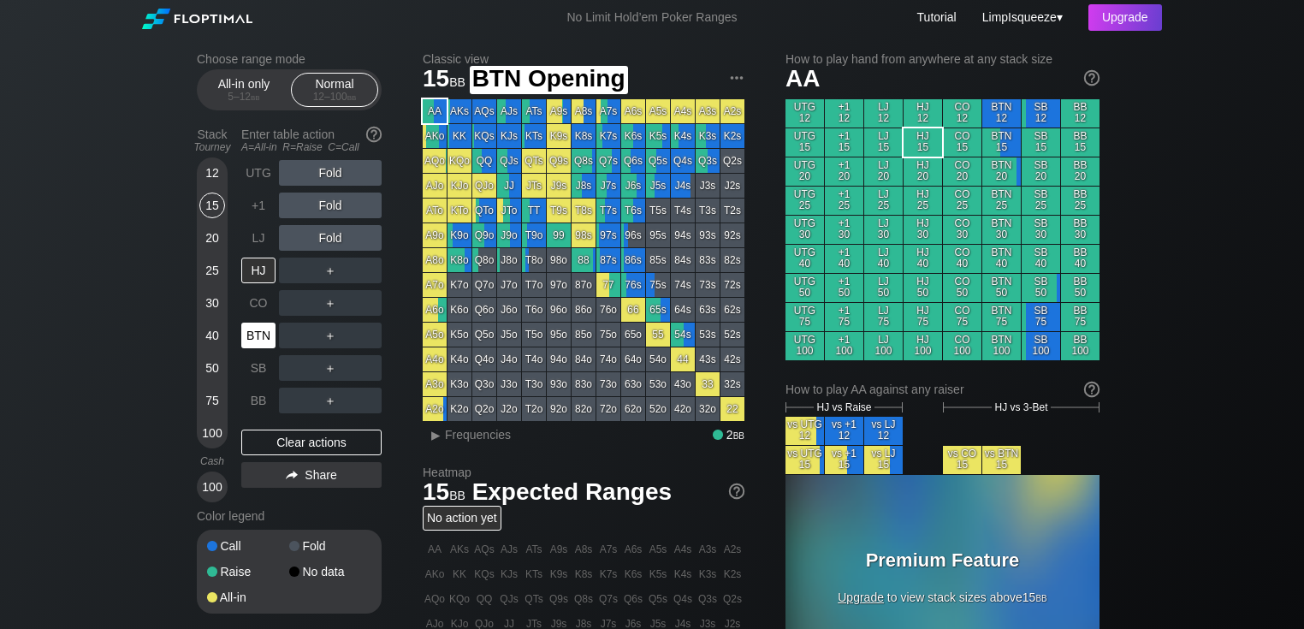 This screenshot has height=629, width=1304. I want to click on div: CO 12, so click(962, 113).